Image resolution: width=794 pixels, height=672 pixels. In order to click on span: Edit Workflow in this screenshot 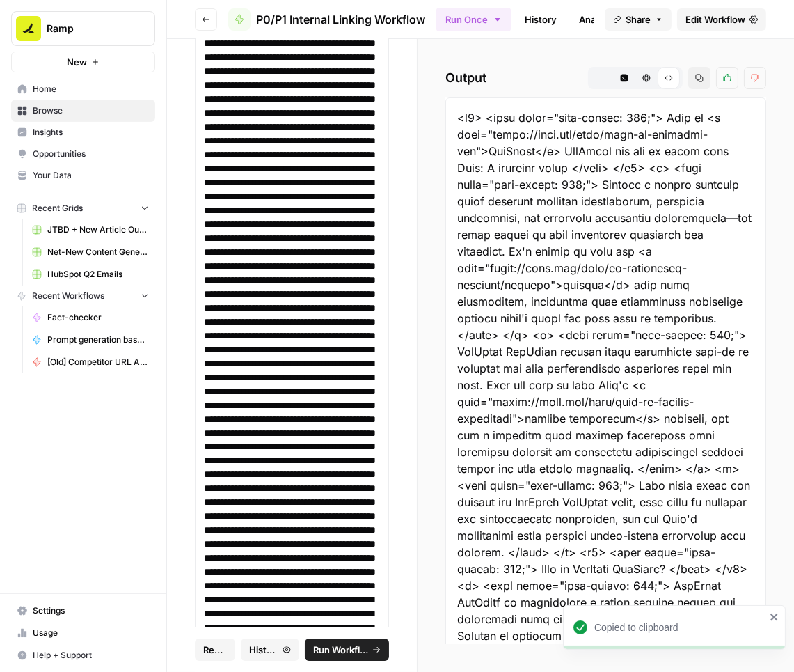, I will do `click(716, 19)`.